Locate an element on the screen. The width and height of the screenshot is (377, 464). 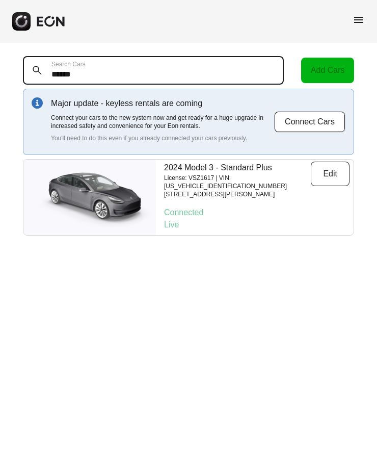
p: You'll need to do this even if you already connected your cars previously. is located at coordinates (163, 138).